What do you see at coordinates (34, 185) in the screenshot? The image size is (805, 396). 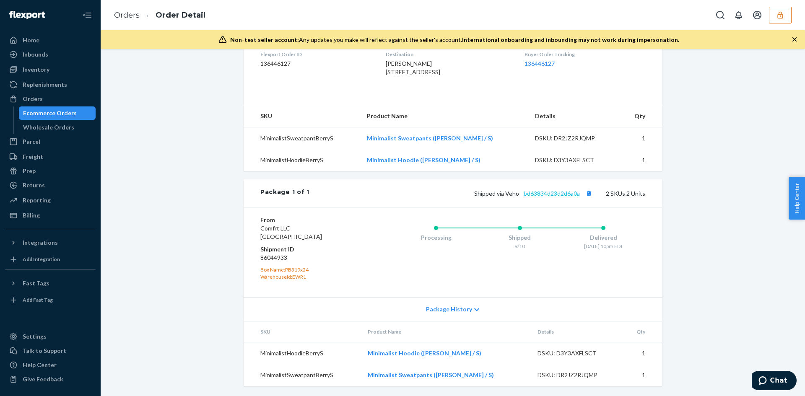 I see `div: Returns` at bounding box center [34, 185].